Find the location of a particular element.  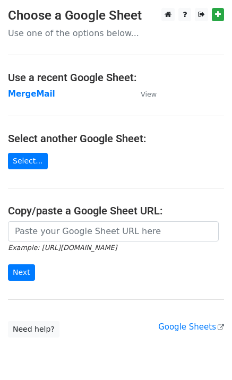

small: View is located at coordinates (149, 94).